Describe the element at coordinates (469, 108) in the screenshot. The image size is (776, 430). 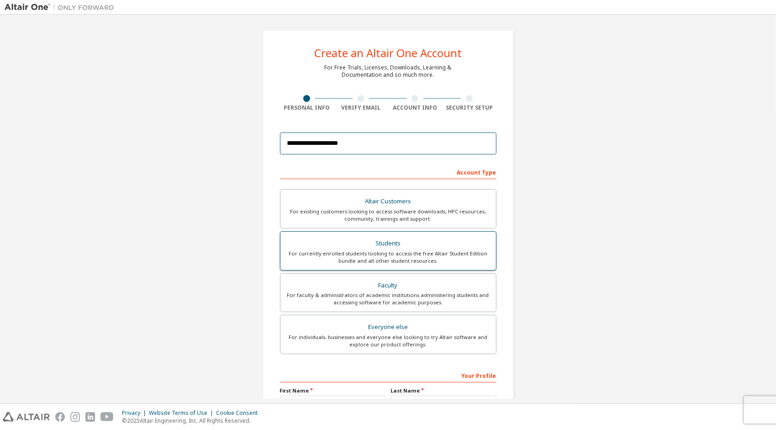
I see `div: Security Setup` at that location.